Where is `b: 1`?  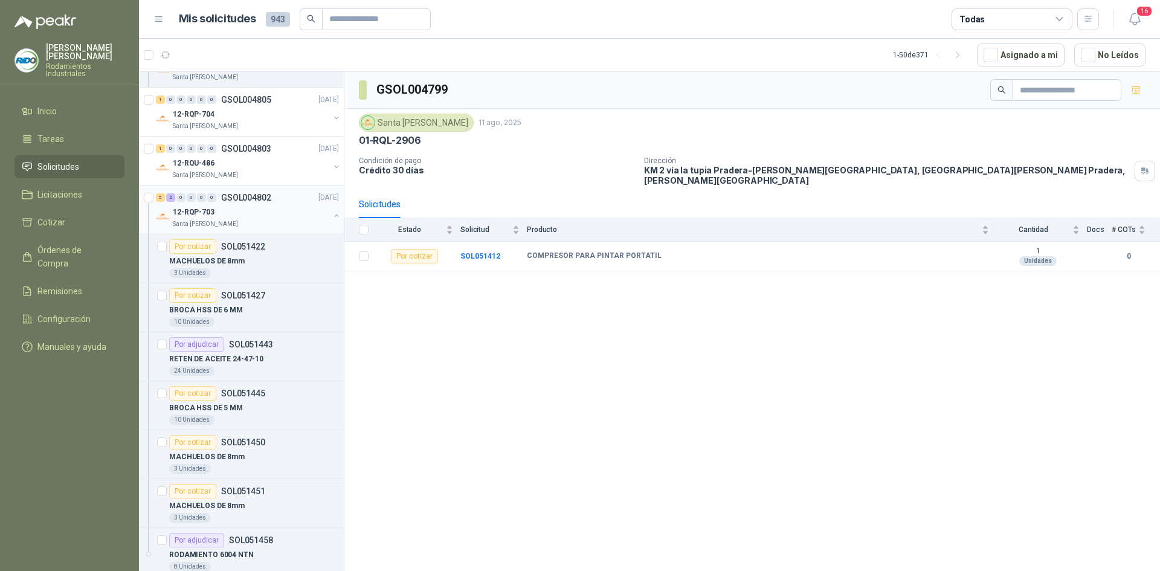 b: 1 is located at coordinates (1038, 251).